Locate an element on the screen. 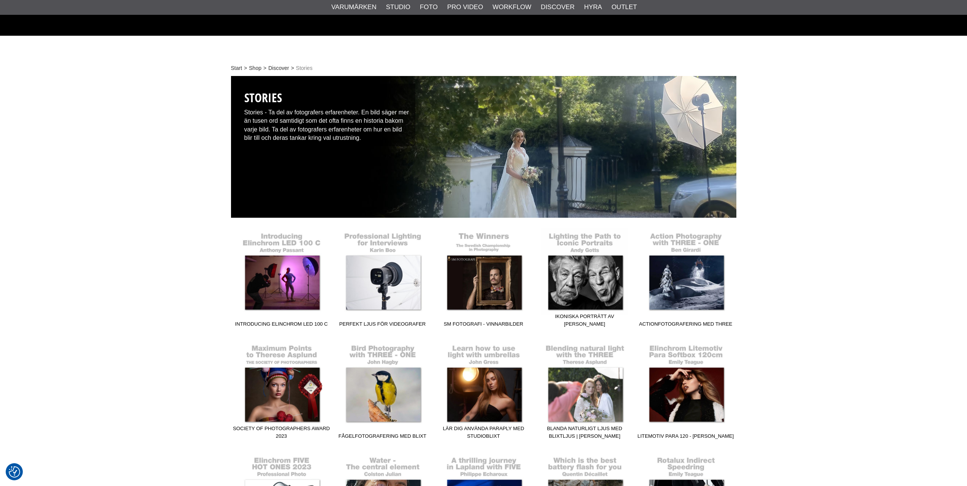 Image resolution: width=967 pixels, height=486 pixels. a: Varumärken is located at coordinates (354, 7).